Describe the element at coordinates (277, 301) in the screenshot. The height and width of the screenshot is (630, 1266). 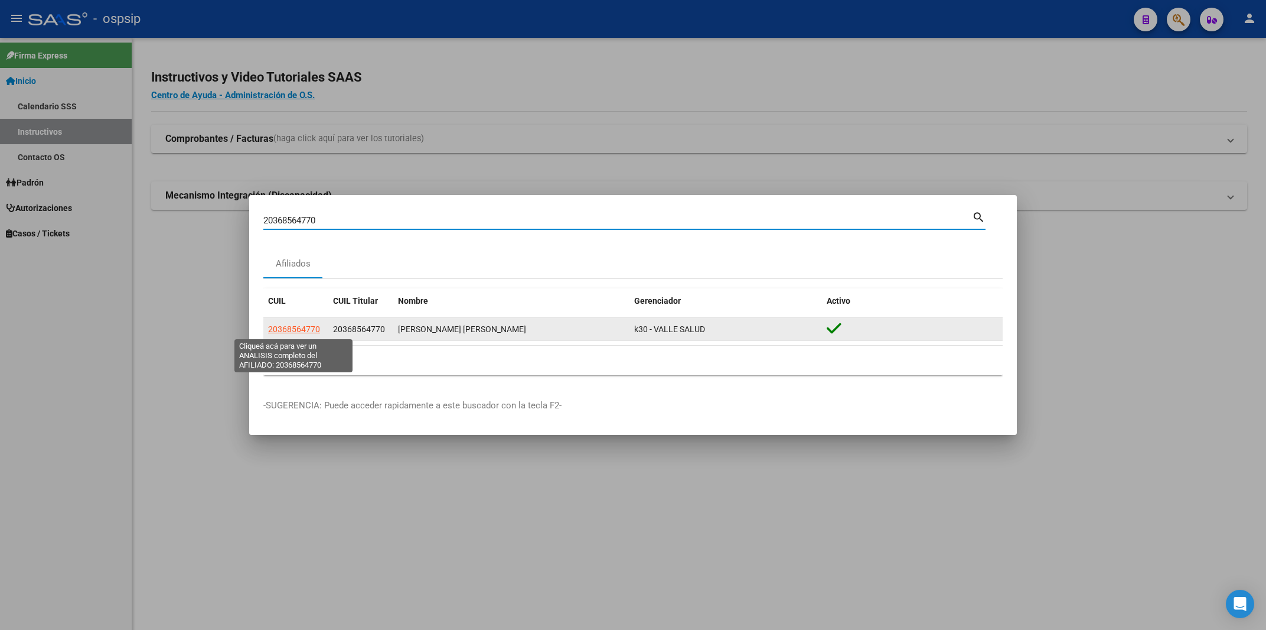
I see `span: CUIL` at that location.